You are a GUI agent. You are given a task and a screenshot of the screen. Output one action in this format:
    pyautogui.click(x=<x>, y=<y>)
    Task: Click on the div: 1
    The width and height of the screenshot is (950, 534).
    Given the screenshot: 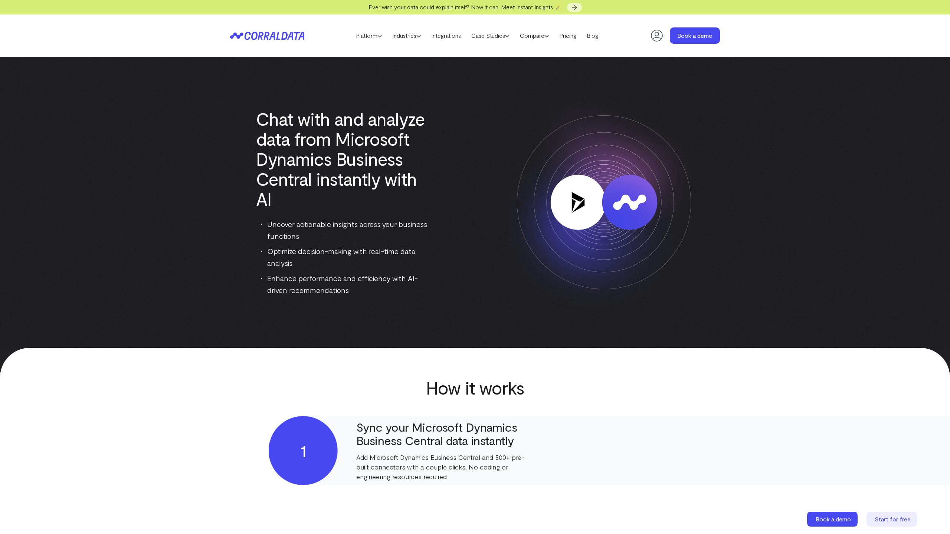 What is the action you would take?
    pyautogui.click(x=303, y=451)
    